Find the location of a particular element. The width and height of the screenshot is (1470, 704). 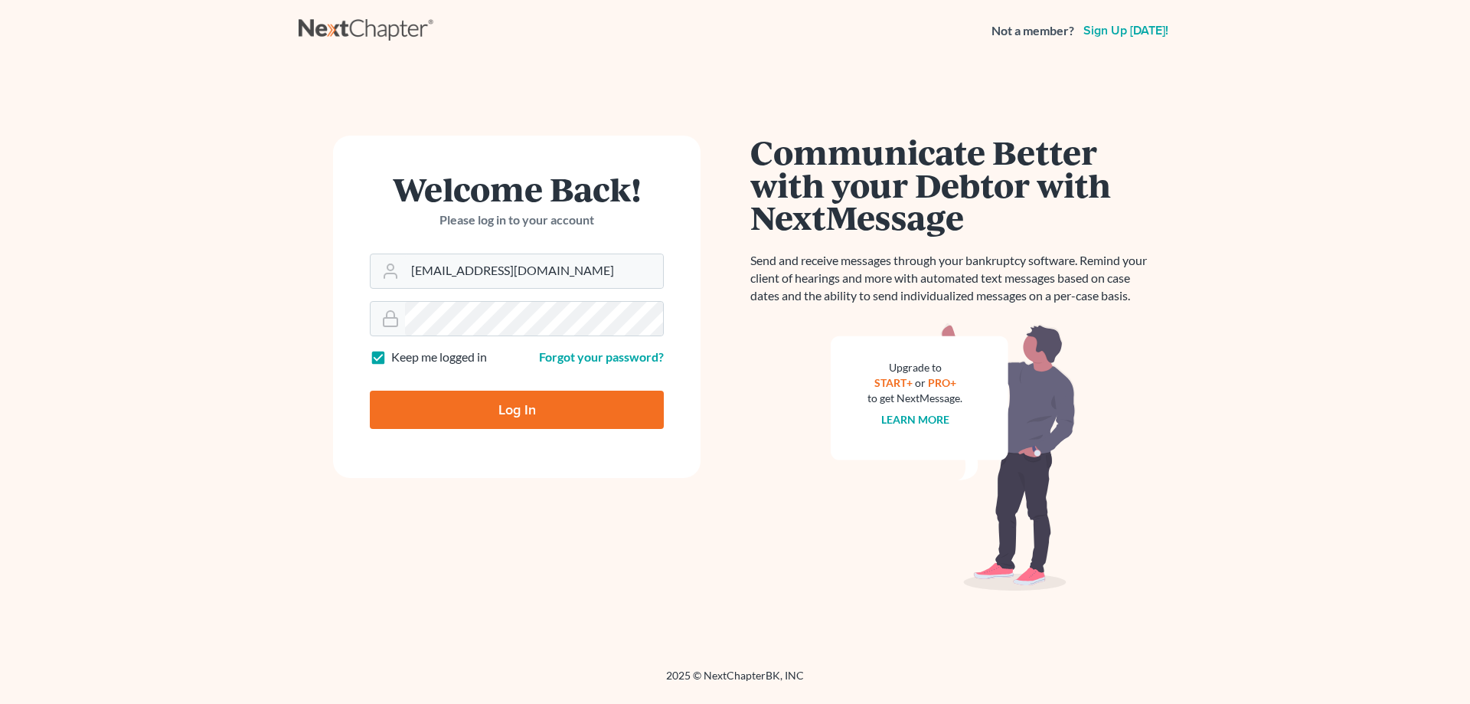

img: nextmessage_bg-59042aed3d76b12b5cd301f8e5b87938c9018125f34e5fa2b7a6b67550977c72.svg is located at coordinates (953, 457).